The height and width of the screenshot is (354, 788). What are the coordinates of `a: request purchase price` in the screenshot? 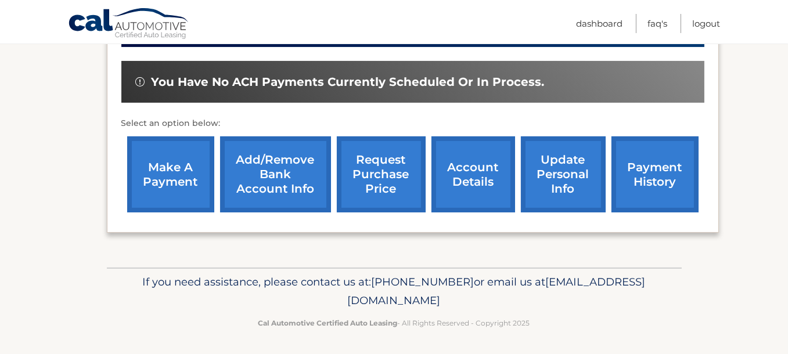 It's located at (381, 174).